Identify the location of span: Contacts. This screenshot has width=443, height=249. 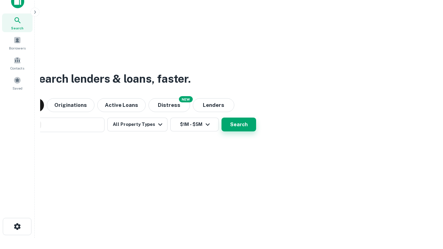
(17, 68).